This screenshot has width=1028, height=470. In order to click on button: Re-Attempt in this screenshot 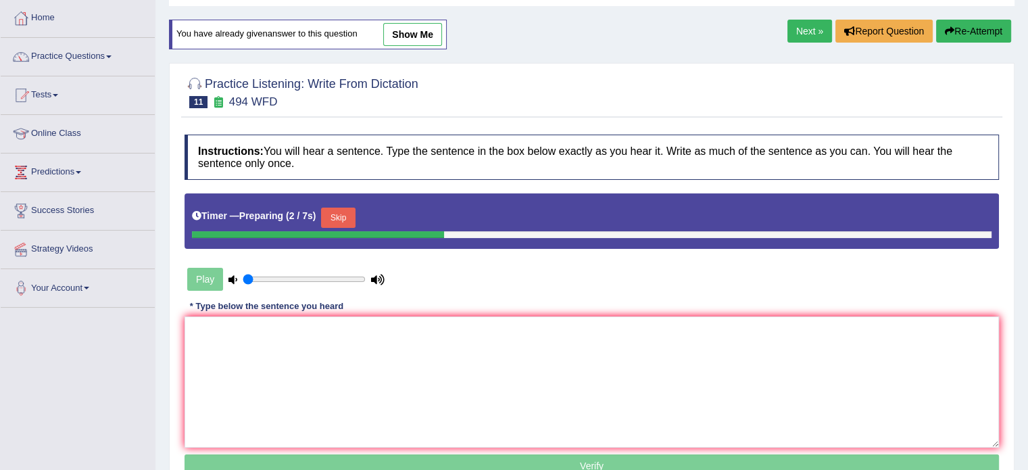, I will do `click(973, 31)`.